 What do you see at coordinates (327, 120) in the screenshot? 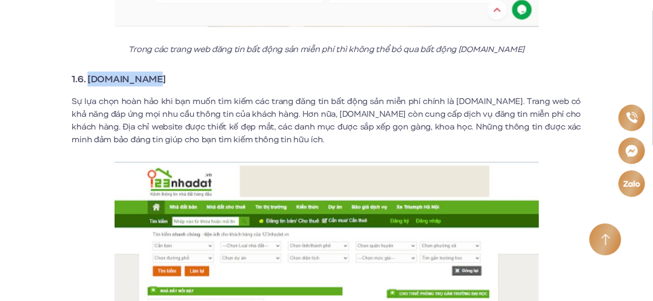
I see `p: Sự lựa chọn hoàn hảo khi bạn muốn tìm kiếm các trang đăng tin bất động sản miễn phí chính là [DOM...` at bounding box center [327, 120].